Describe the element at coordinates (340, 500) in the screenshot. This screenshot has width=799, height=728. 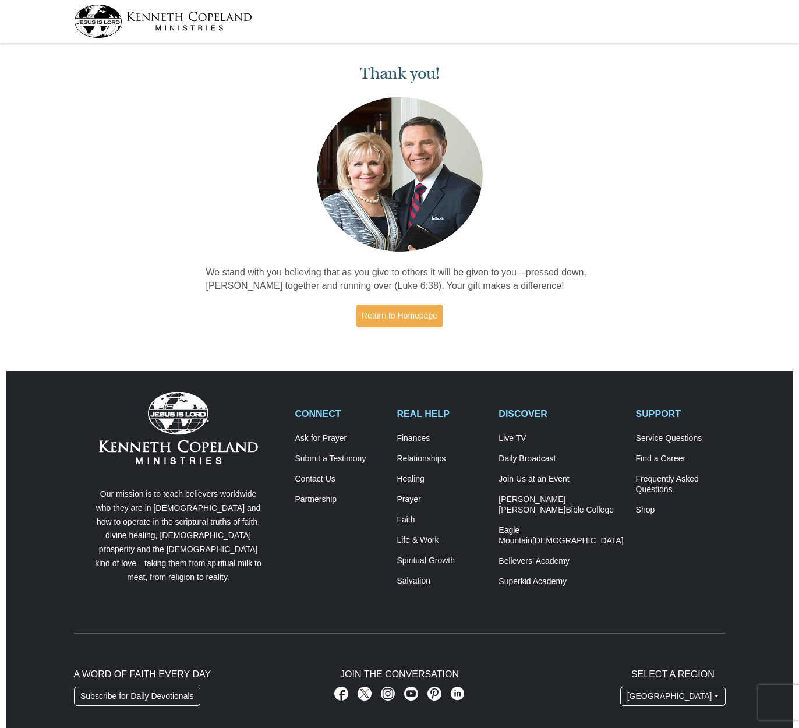
I see `a: Partnership` at that location.